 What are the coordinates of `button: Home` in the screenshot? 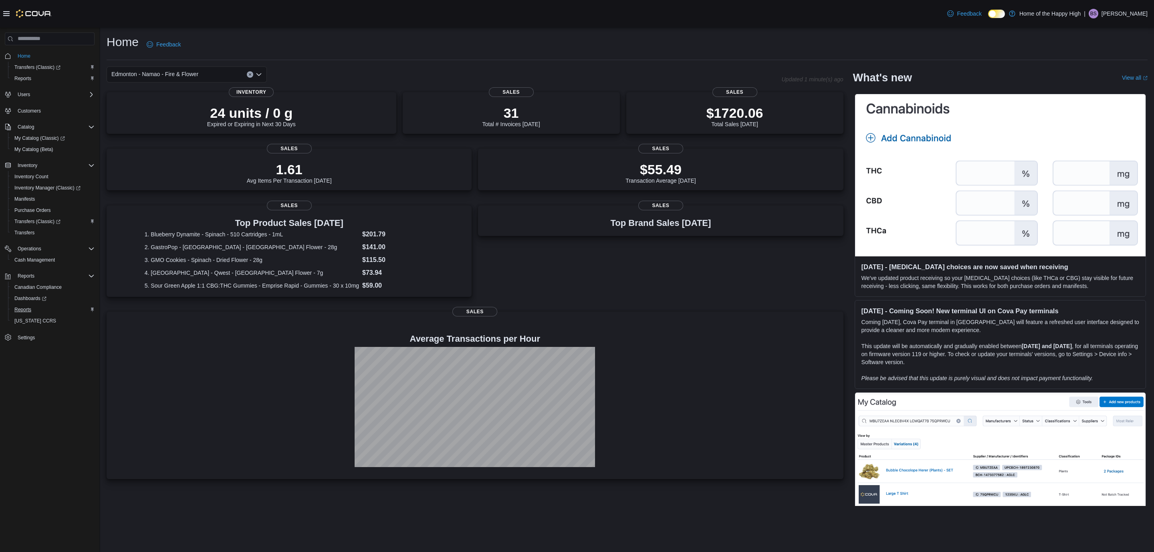 It's located at (50, 56).